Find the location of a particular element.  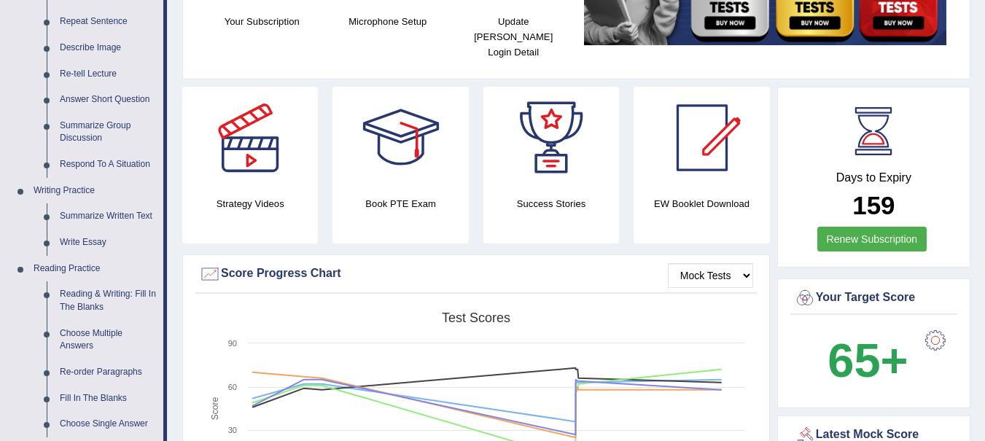

a: Summarize Written Text is located at coordinates (108, 217).